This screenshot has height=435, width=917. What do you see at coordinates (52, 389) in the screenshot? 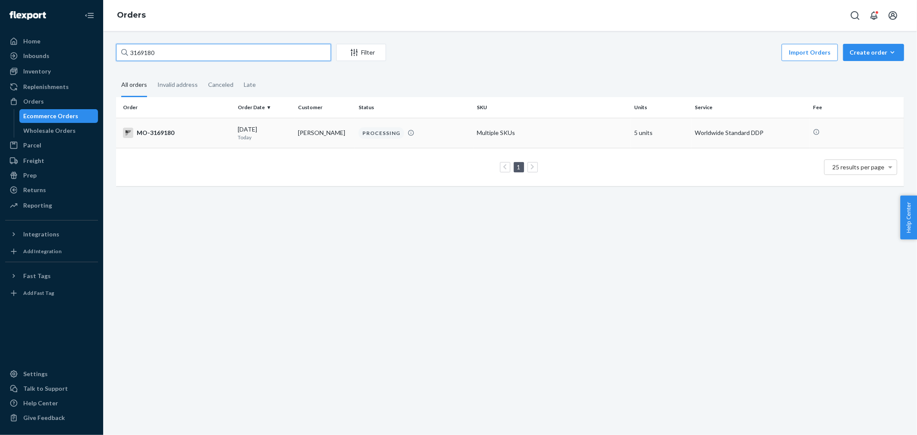
I see `a: Talk to Support` at bounding box center [52, 389].